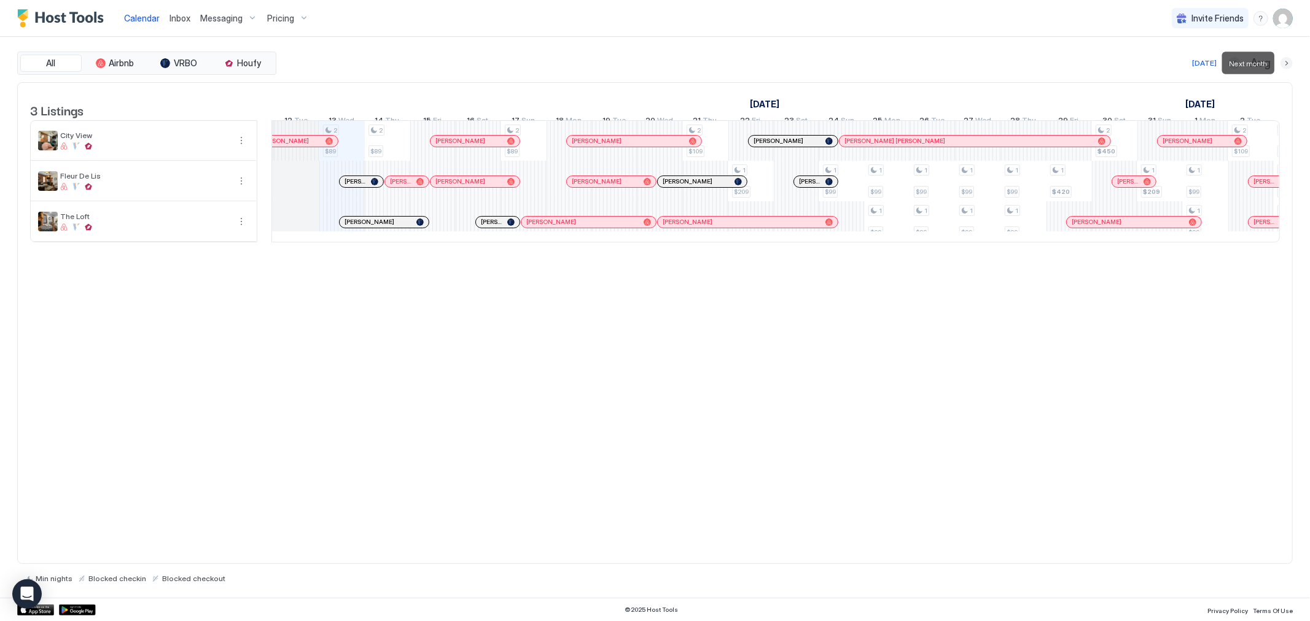 The width and height of the screenshot is (1310, 621). I want to click on span: Next month, so click(1249, 64).